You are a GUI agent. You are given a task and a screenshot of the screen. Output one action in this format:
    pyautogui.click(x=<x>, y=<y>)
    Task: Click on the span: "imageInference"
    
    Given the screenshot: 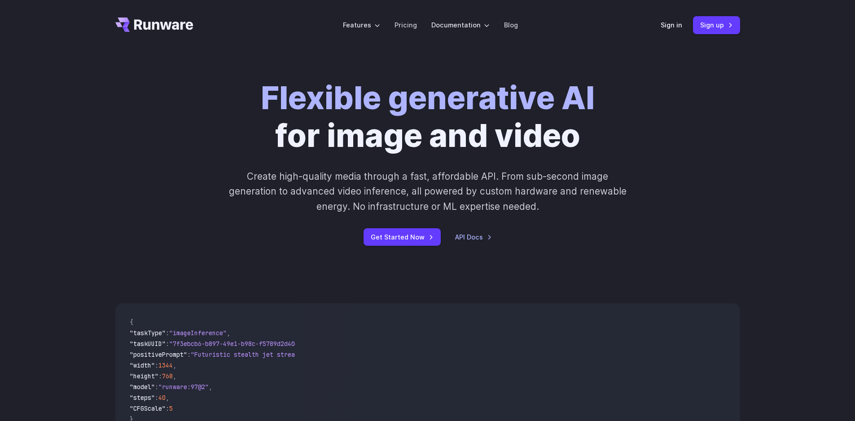 What is the action you would take?
    pyautogui.click(x=198, y=333)
    